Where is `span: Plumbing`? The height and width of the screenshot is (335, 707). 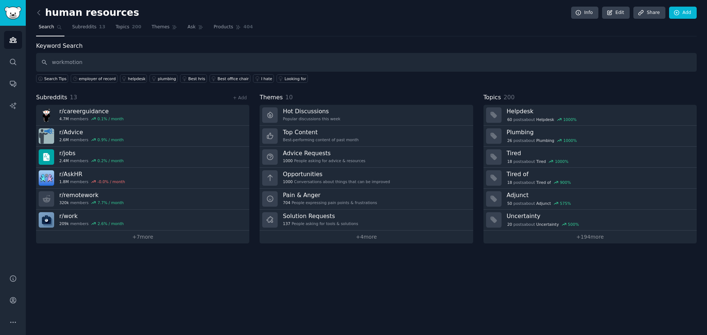
span: Plumbing is located at coordinates (545, 141).